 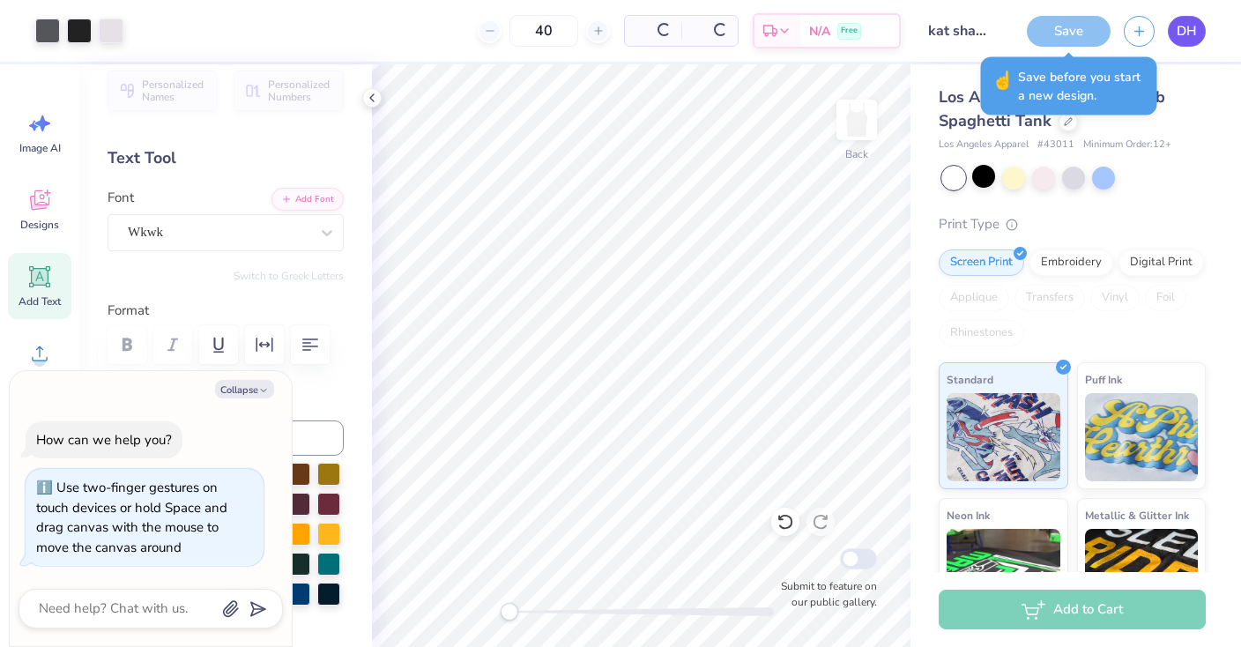 I want to click on label: Font, so click(x=121, y=197).